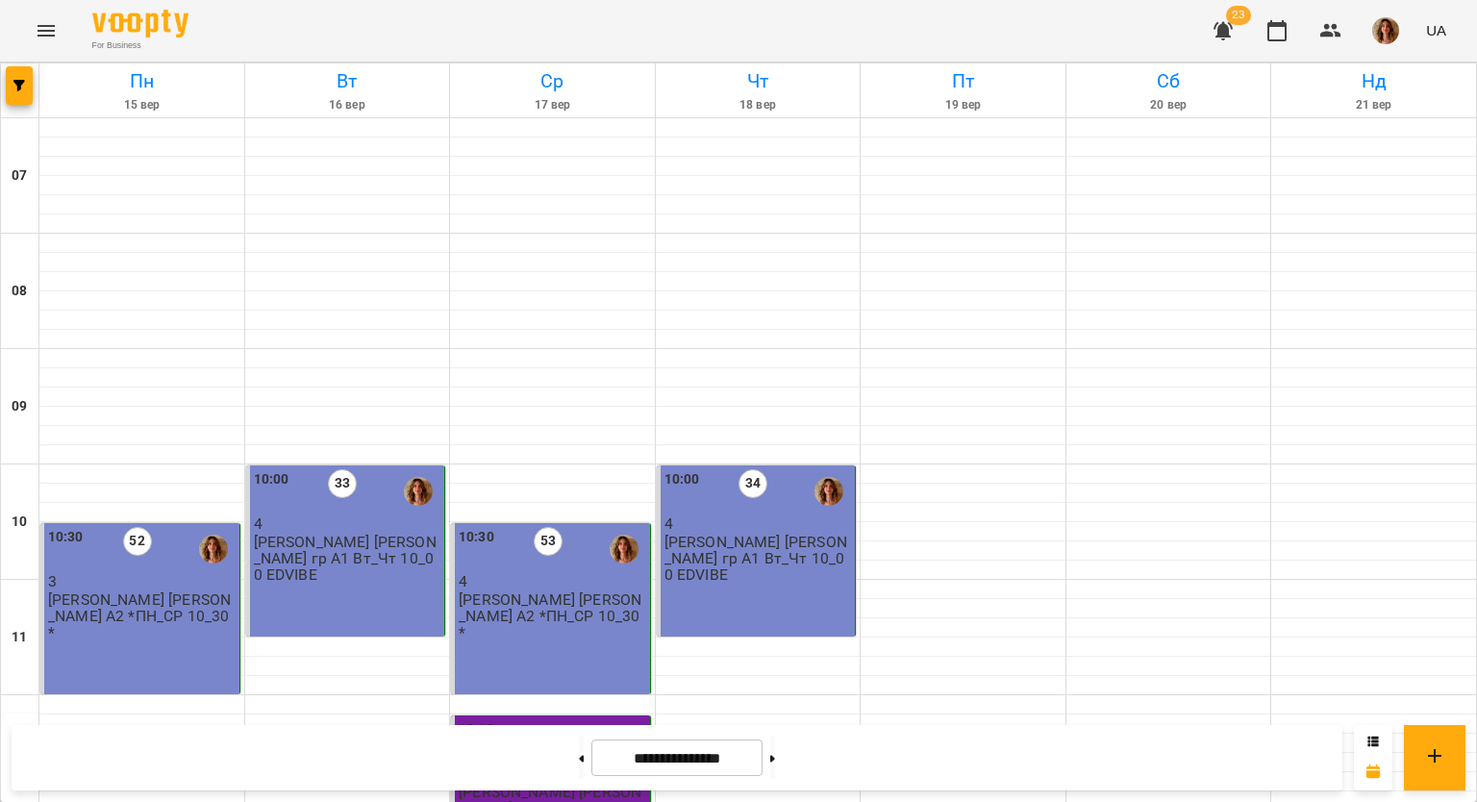 This screenshot has width=1477, height=802. Describe the element at coordinates (140, 45) in the screenshot. I see `span: For Business` at that location.